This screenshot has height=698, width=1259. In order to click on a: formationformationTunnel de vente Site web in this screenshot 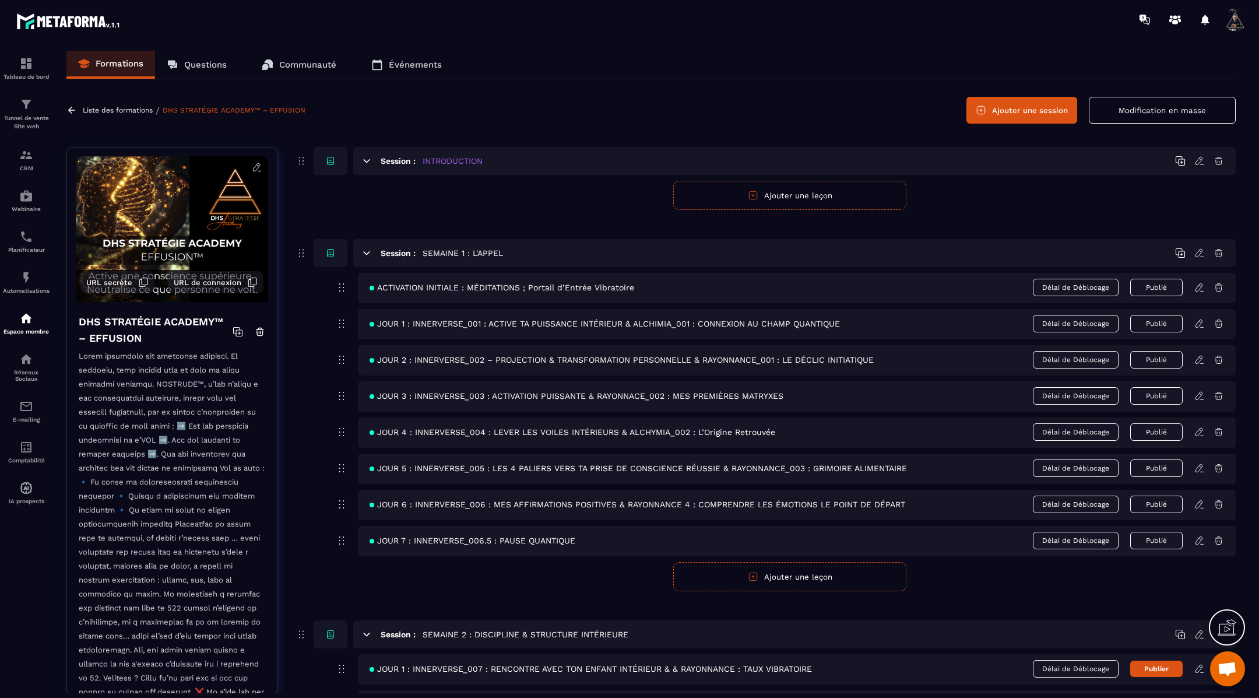, I will do `click(26, 114)`.